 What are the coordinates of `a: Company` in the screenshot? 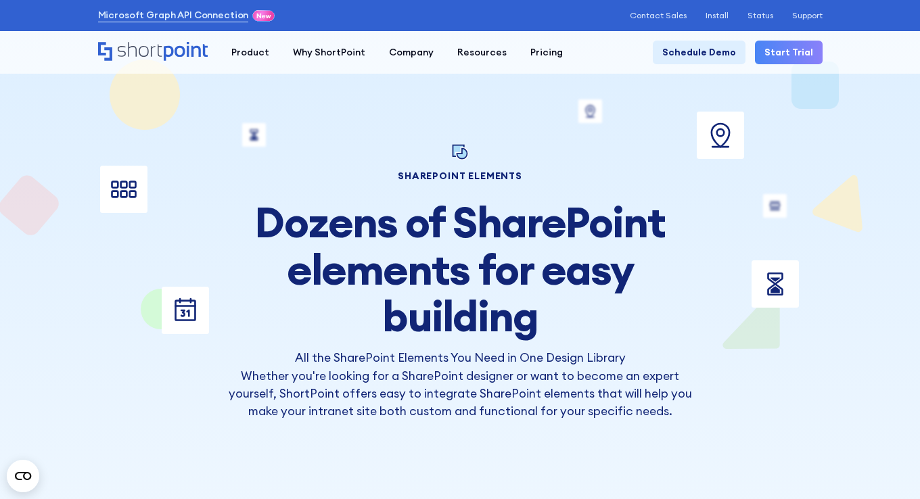 It's located at (411, 52).